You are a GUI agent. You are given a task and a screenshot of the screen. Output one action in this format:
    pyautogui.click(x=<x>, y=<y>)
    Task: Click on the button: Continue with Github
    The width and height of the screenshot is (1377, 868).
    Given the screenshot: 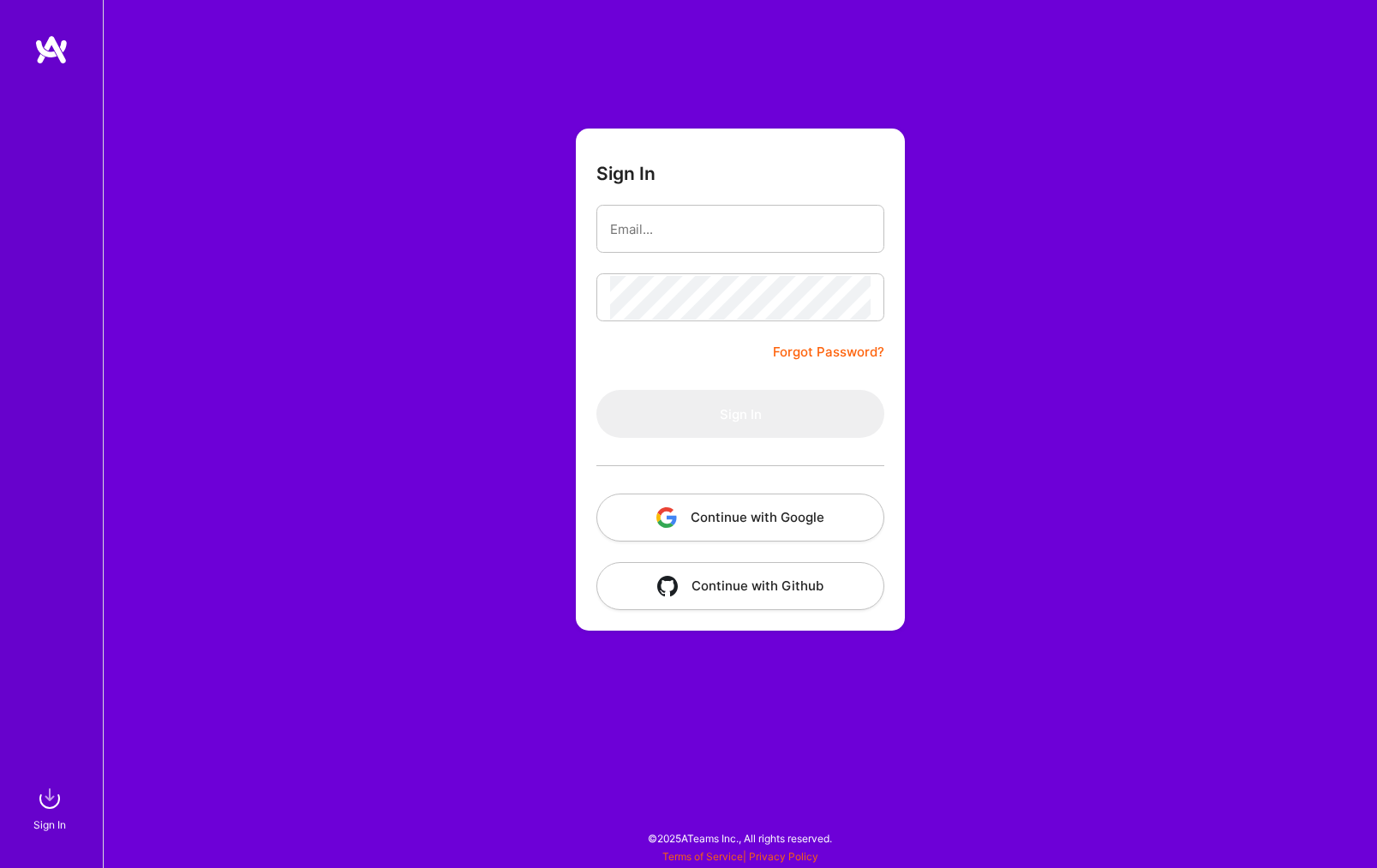 What is the action you would take?
    pyautogui.click(x=741, y=586)
    